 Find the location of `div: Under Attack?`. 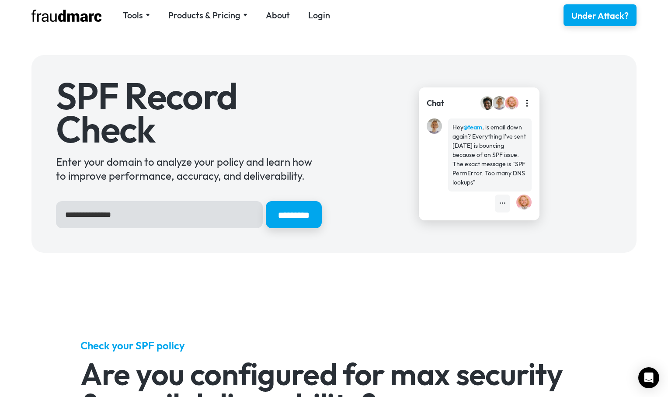

div: Under Attack? is located at coordinates (600, 16).